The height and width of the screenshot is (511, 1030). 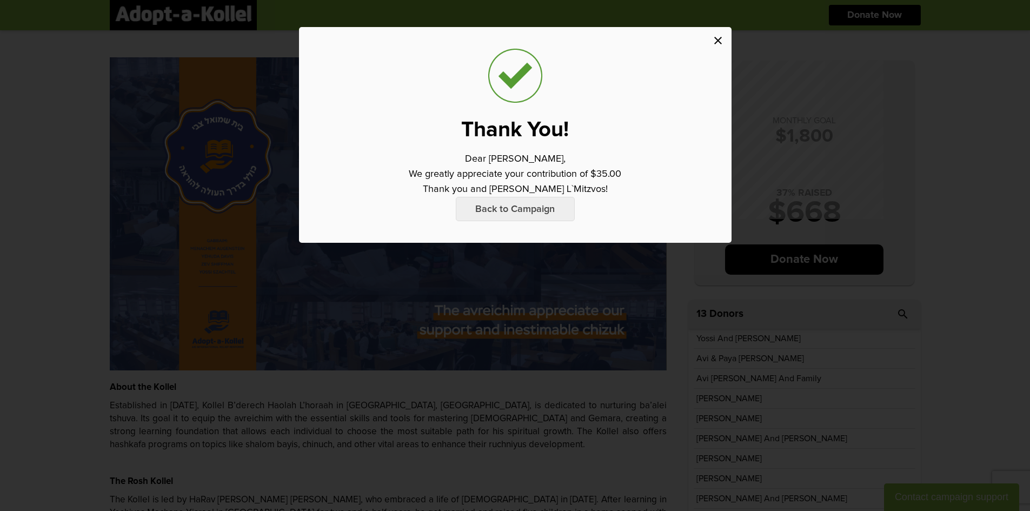 What do you see at coordinates (515, 130) in the screenshot?
I see `p: Thank You!` at bounding box center [515, 130].